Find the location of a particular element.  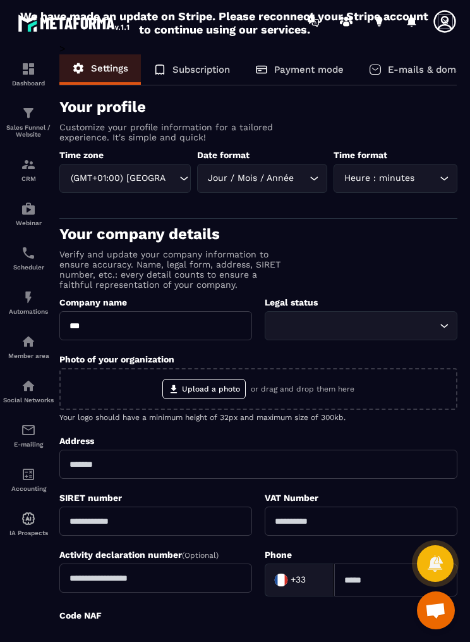

p: Dashboard is located at coordinates (28, 83).